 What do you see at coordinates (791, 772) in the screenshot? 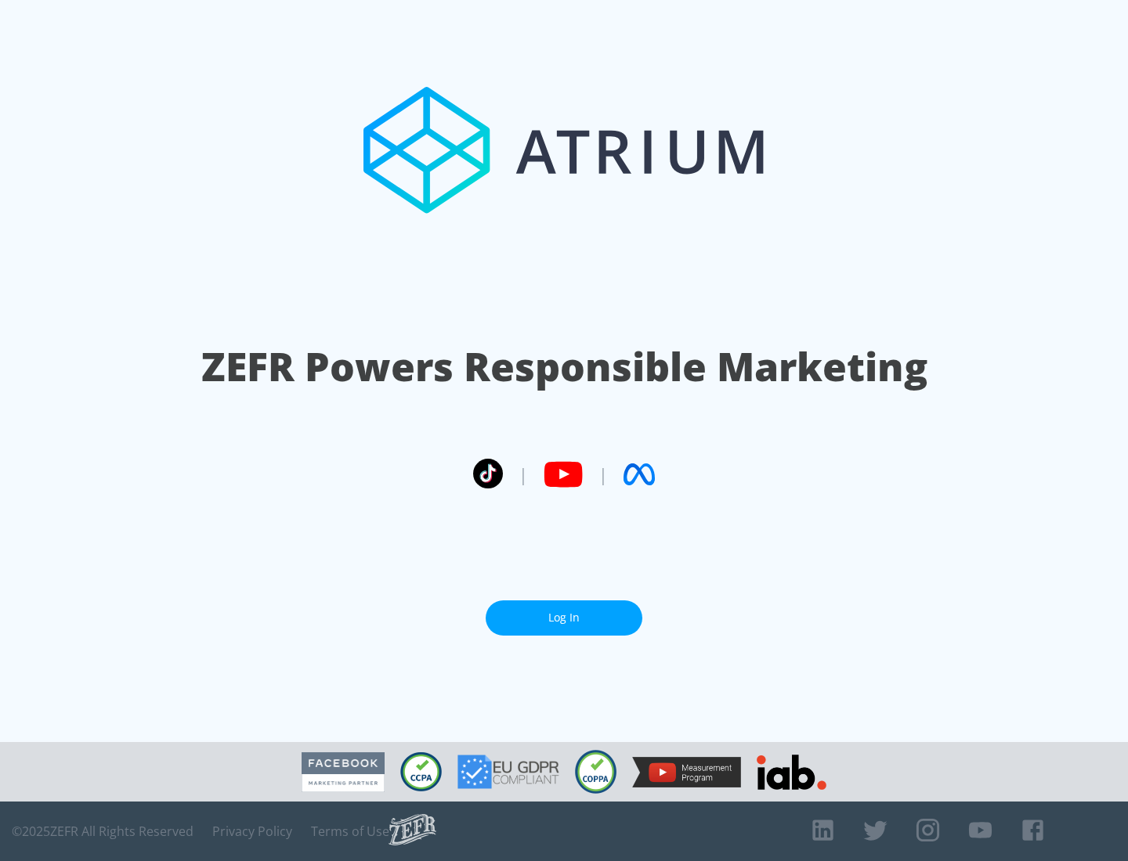
I see `img: IAB` at bounding box center [791, 772].